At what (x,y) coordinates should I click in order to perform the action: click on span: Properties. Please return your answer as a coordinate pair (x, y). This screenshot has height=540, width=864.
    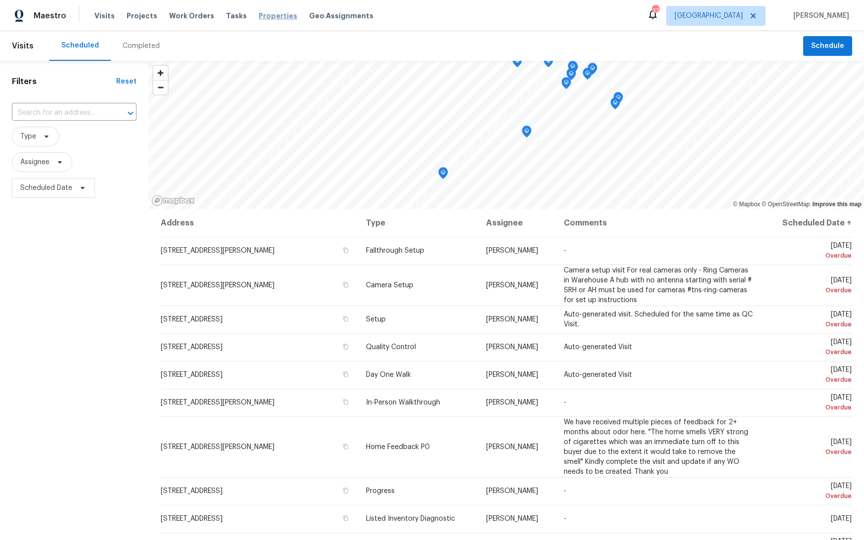
    Looking at the image, I should click on (278, 16).